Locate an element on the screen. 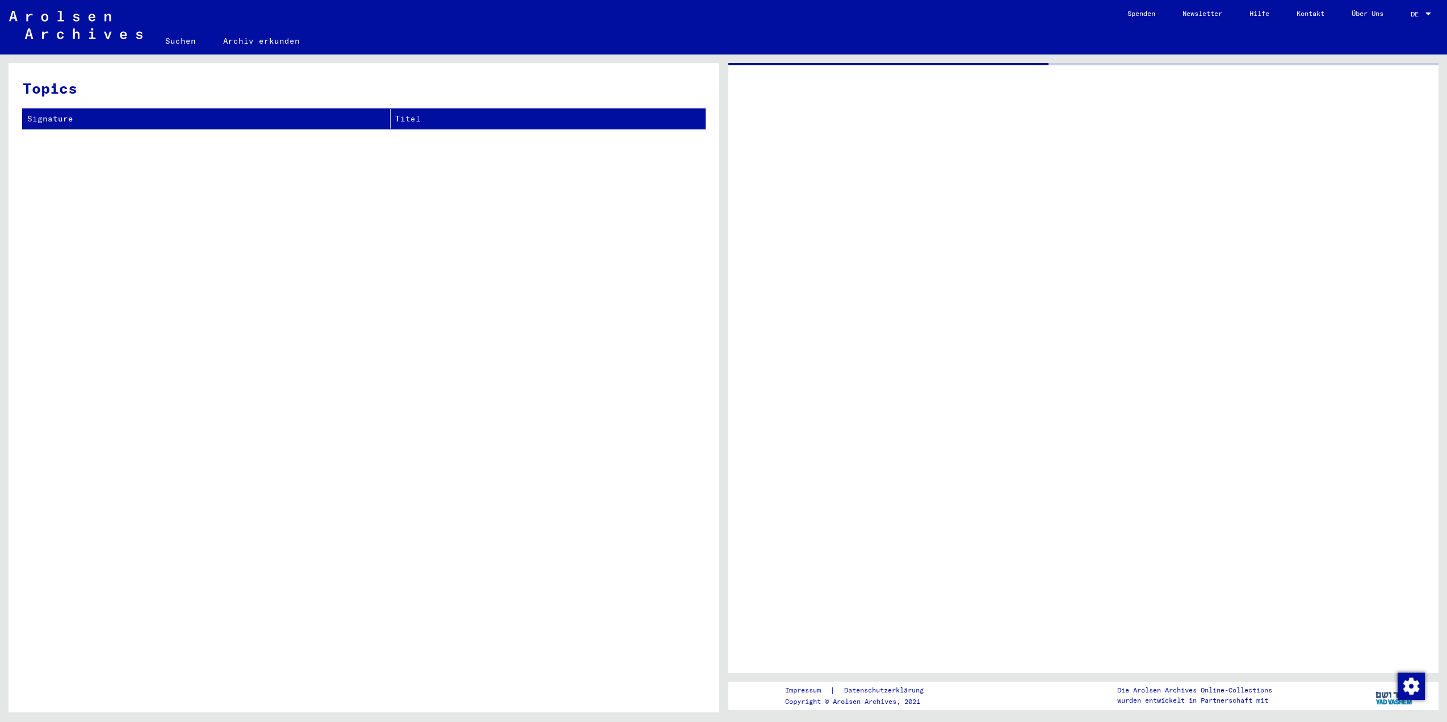  img: Arolsen_neg.svg is located at coordinates (75, 25).